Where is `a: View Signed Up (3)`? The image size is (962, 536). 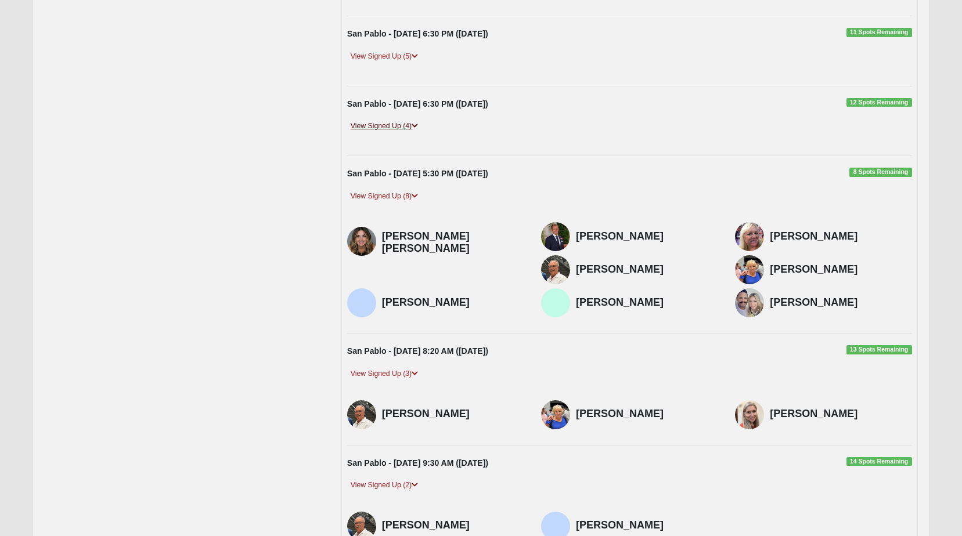 a: View Signed Up (3) is located at coordinates (384, 374).